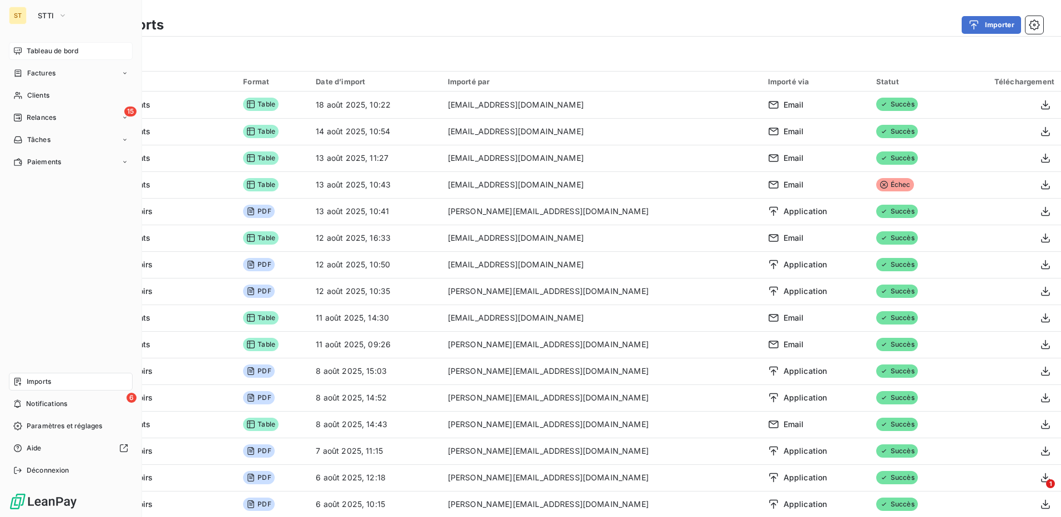 Image resolution: width=1061 pixels, height=517 pixels. Describe the element at coordinates (815, 82) in the screenshot. I see `div: Importé via` at that location.